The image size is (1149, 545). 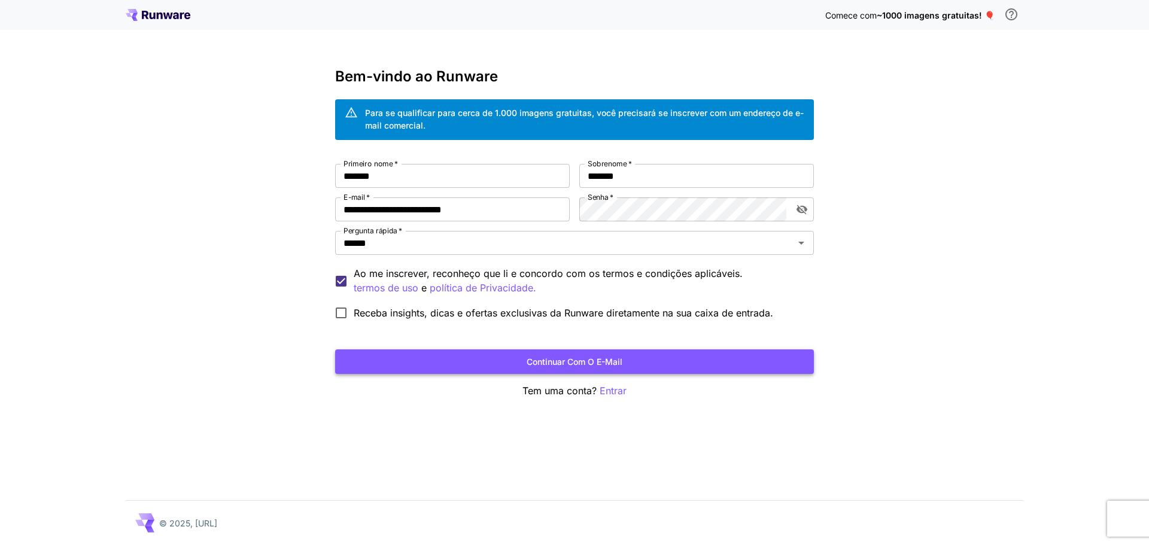 I want to click on font: Ao me inscrever, reconheço que li e concordo com os termos e condições aplicáveis., so click(x=548, y=273).